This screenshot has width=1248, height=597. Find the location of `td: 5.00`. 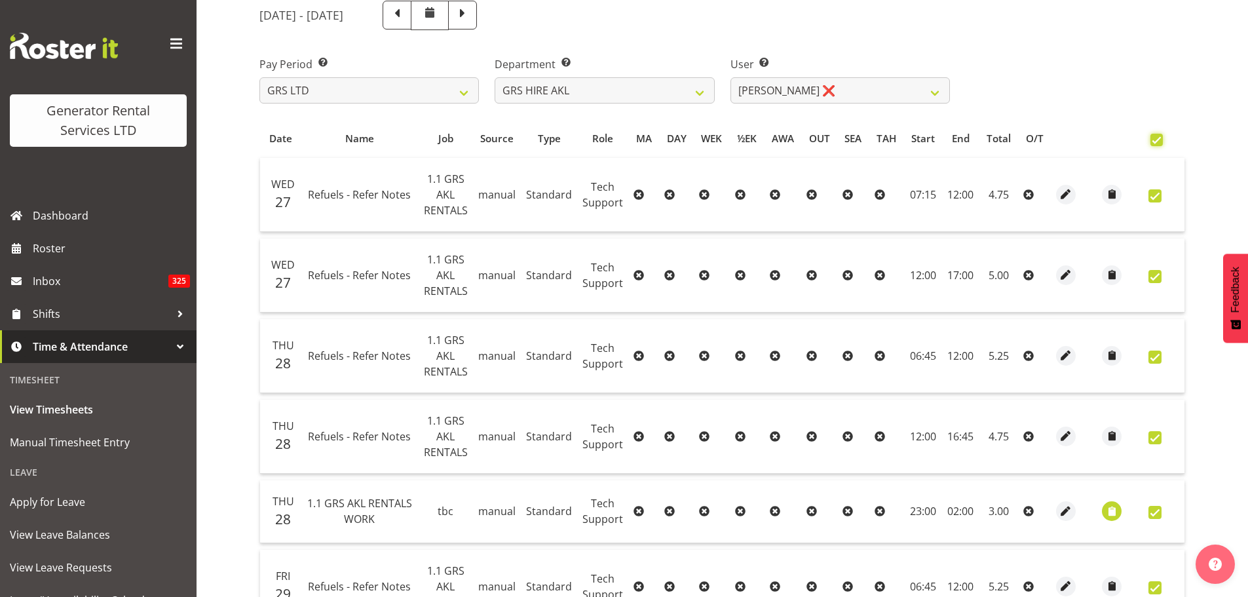

td: 5.00 is located at coordinates (998, 275).